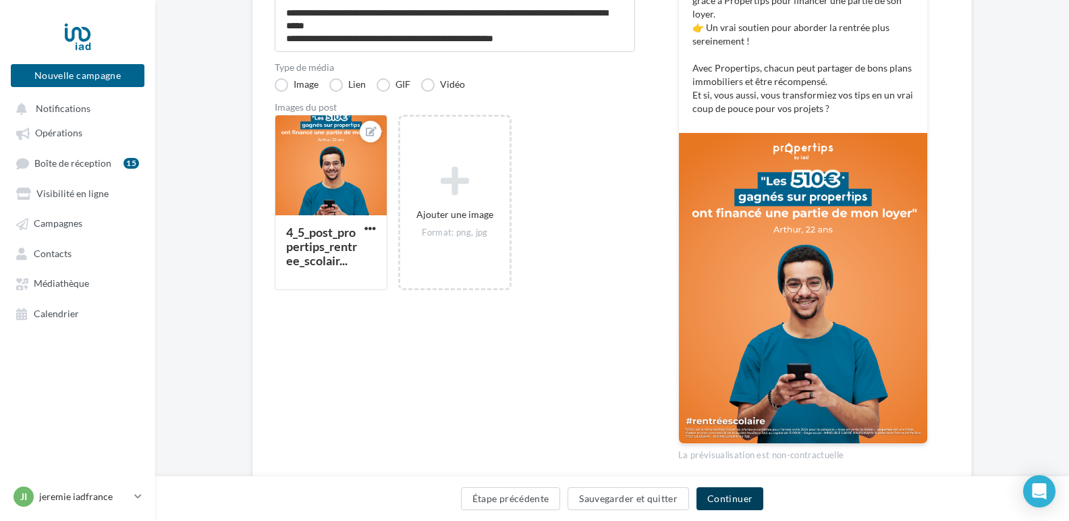  Describe the element at coordinates (78, 313) in the screenshot. I see `a: Calendrier` at that location.